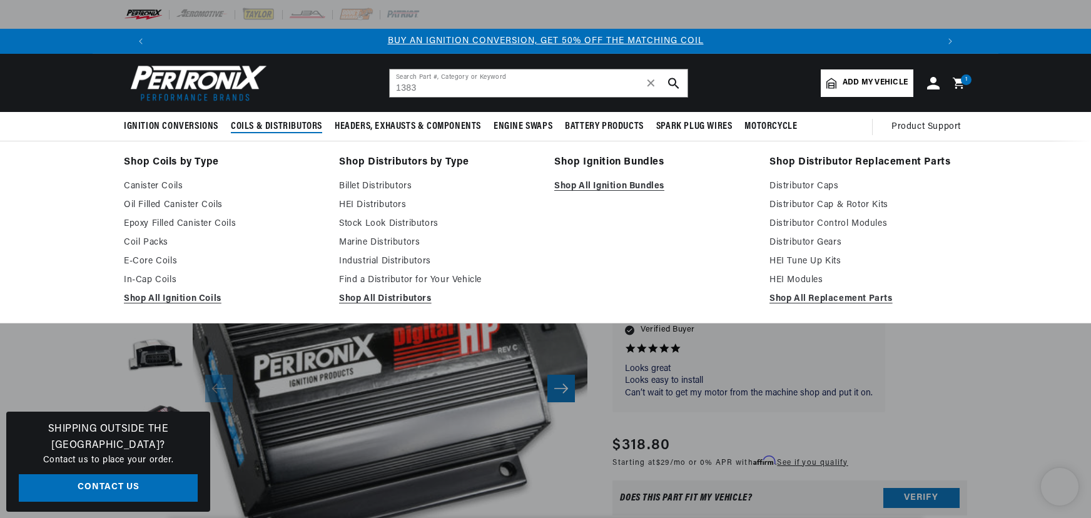 Image resolution: width=1091 pixels, height=518 pixels. I want to click on span: Headers, Exhausts & Components, so click(408, 126).